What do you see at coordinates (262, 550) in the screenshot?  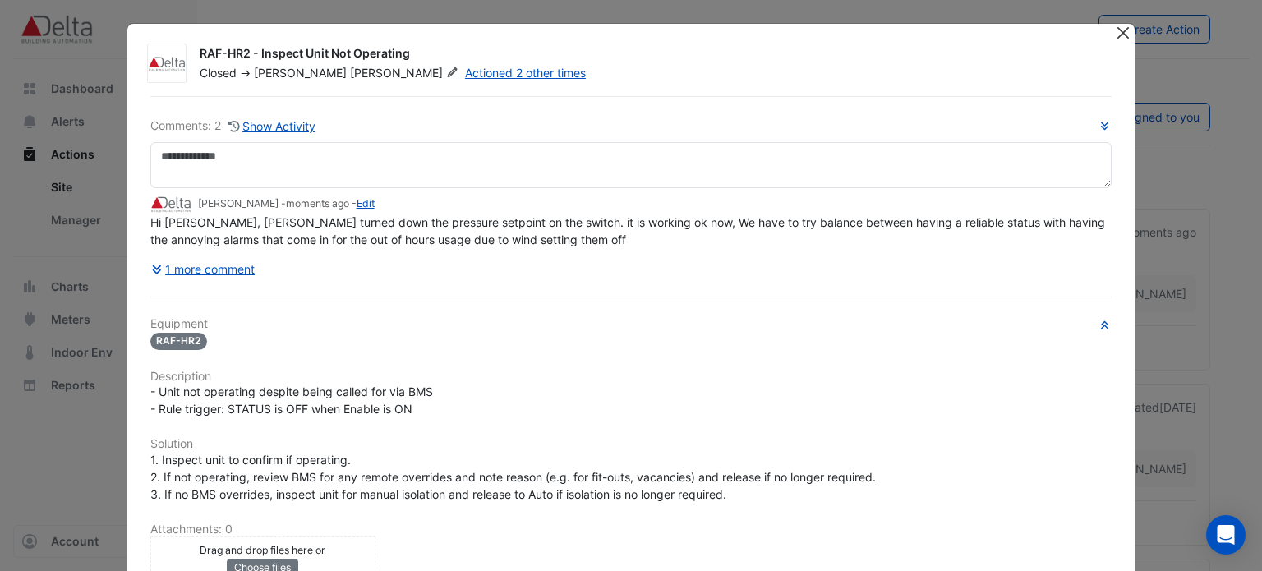 I see `small: Drag and drop files here or` at bounding box center [262, 550].